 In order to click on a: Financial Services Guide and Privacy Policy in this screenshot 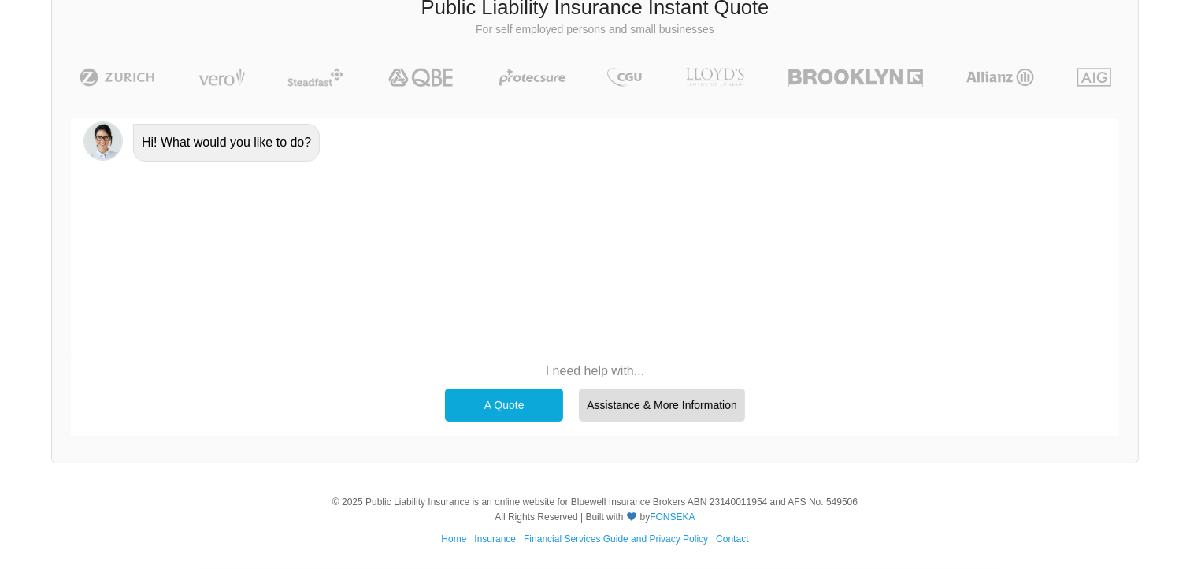, I will do `click(616, 539)`.